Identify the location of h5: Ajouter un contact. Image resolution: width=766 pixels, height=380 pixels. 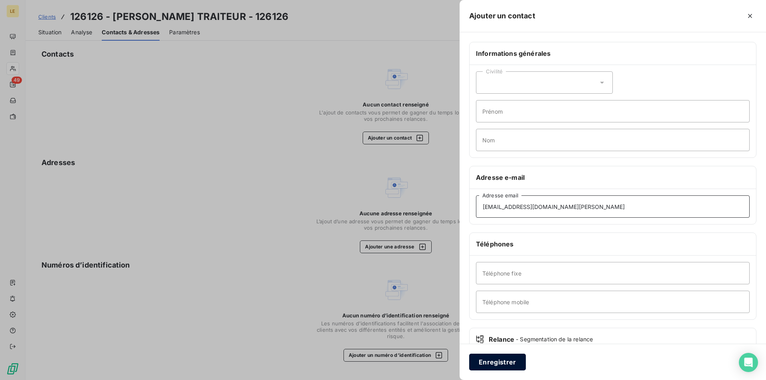
(502, 16).